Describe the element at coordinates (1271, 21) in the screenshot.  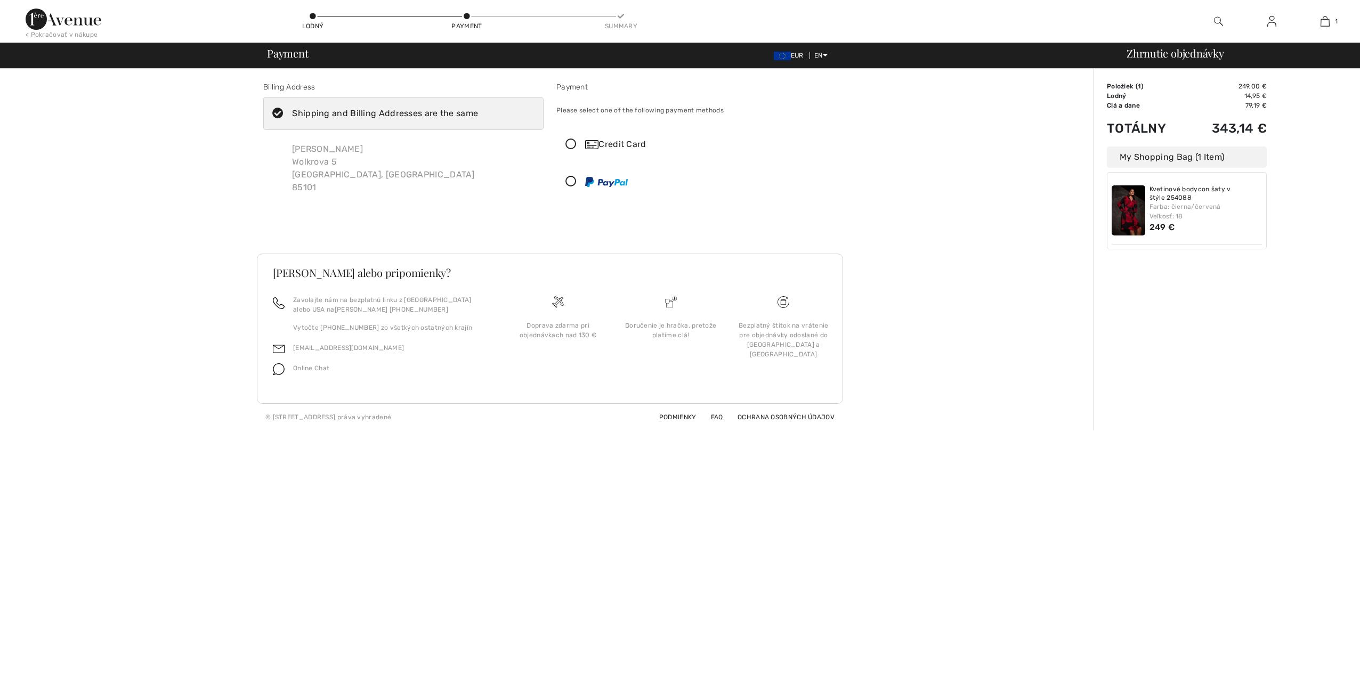
I see `a: Sign In` at that location.